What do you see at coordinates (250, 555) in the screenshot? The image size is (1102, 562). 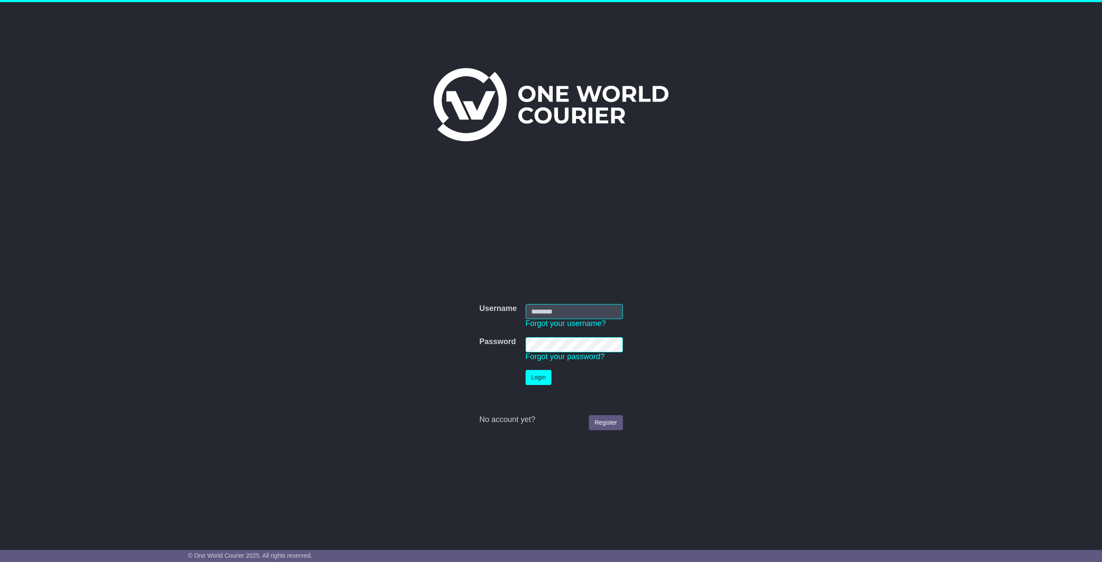 I see `span: © One World Courier 2025. All rights reserved.` at bounding box center [250, 555].